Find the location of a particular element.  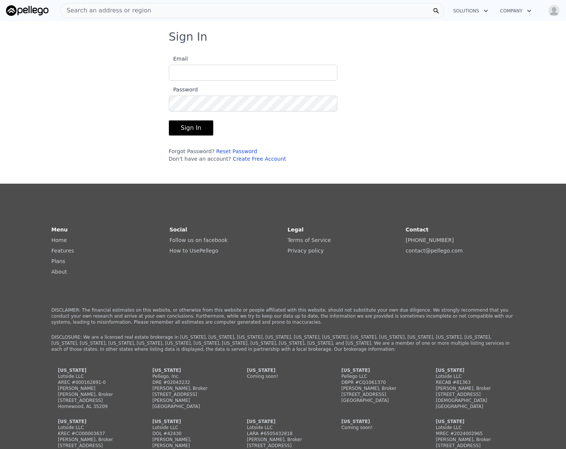

a: Home is located at coordinates (59, 240).